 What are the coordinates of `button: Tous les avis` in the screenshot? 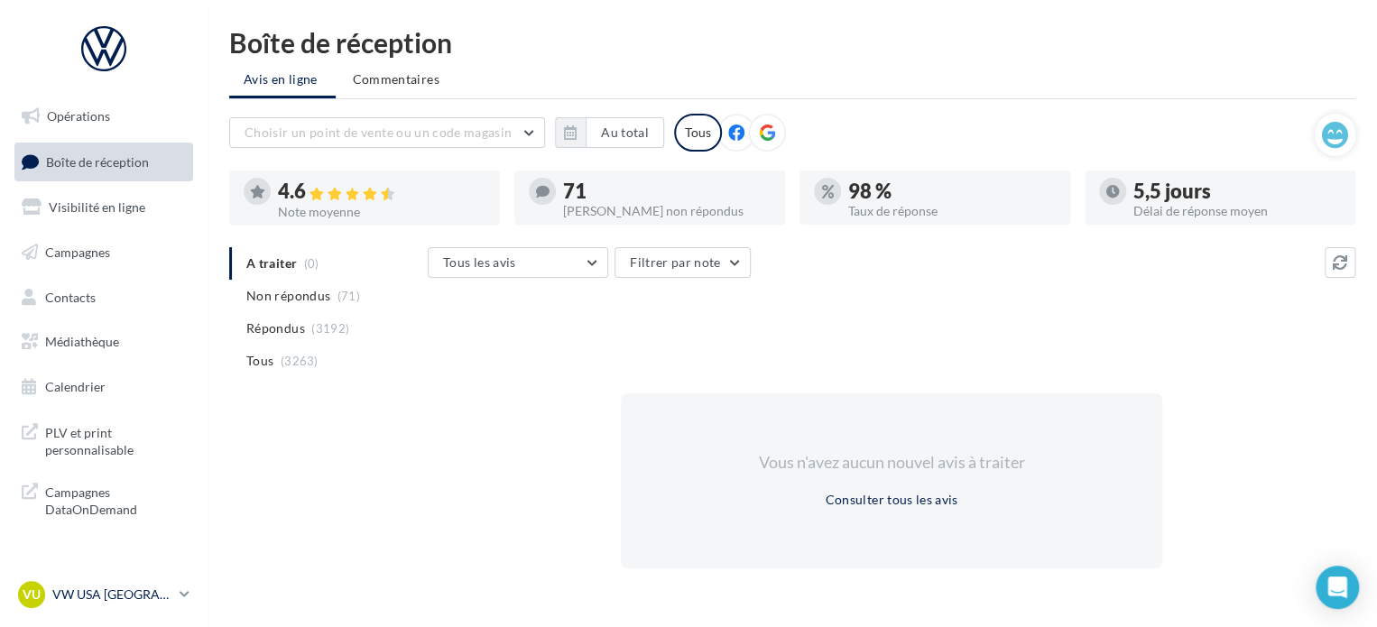 It's located at (518, 263).